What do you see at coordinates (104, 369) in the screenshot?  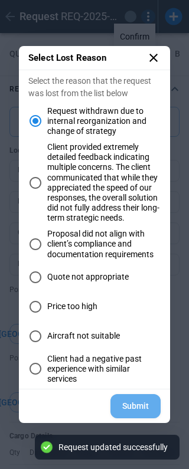 I see `span: Client had a negative past experience with similar services` at bounding box center [104, 369].